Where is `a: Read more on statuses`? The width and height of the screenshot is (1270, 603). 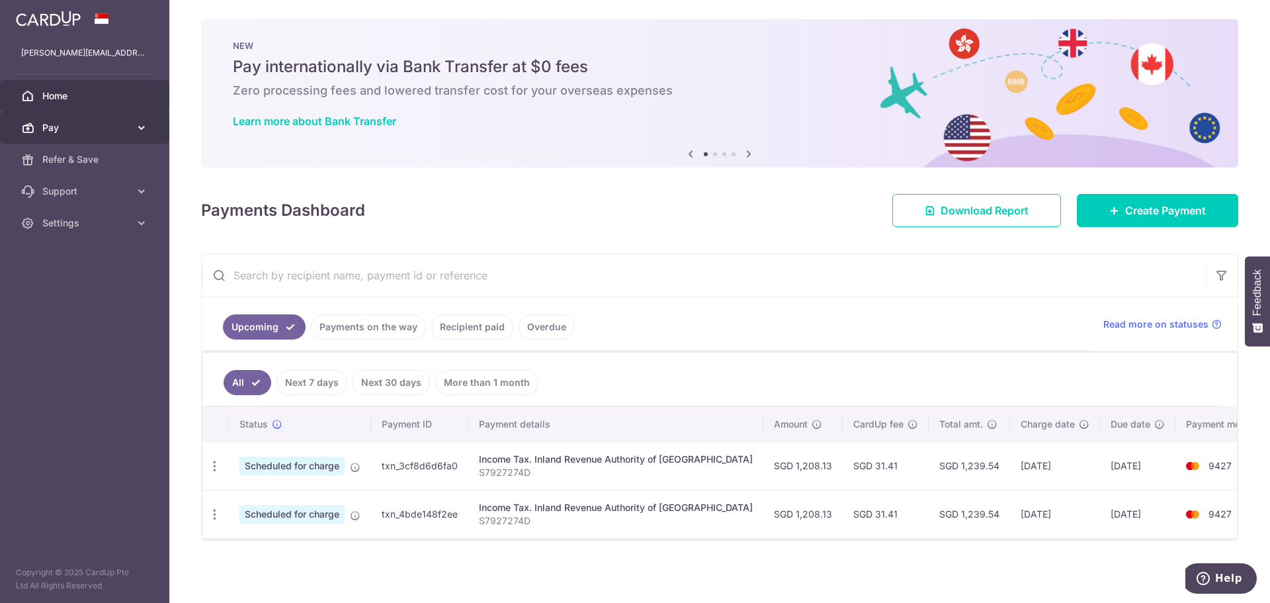 a: Read more on statuses is located at coordinates (1162, 324).